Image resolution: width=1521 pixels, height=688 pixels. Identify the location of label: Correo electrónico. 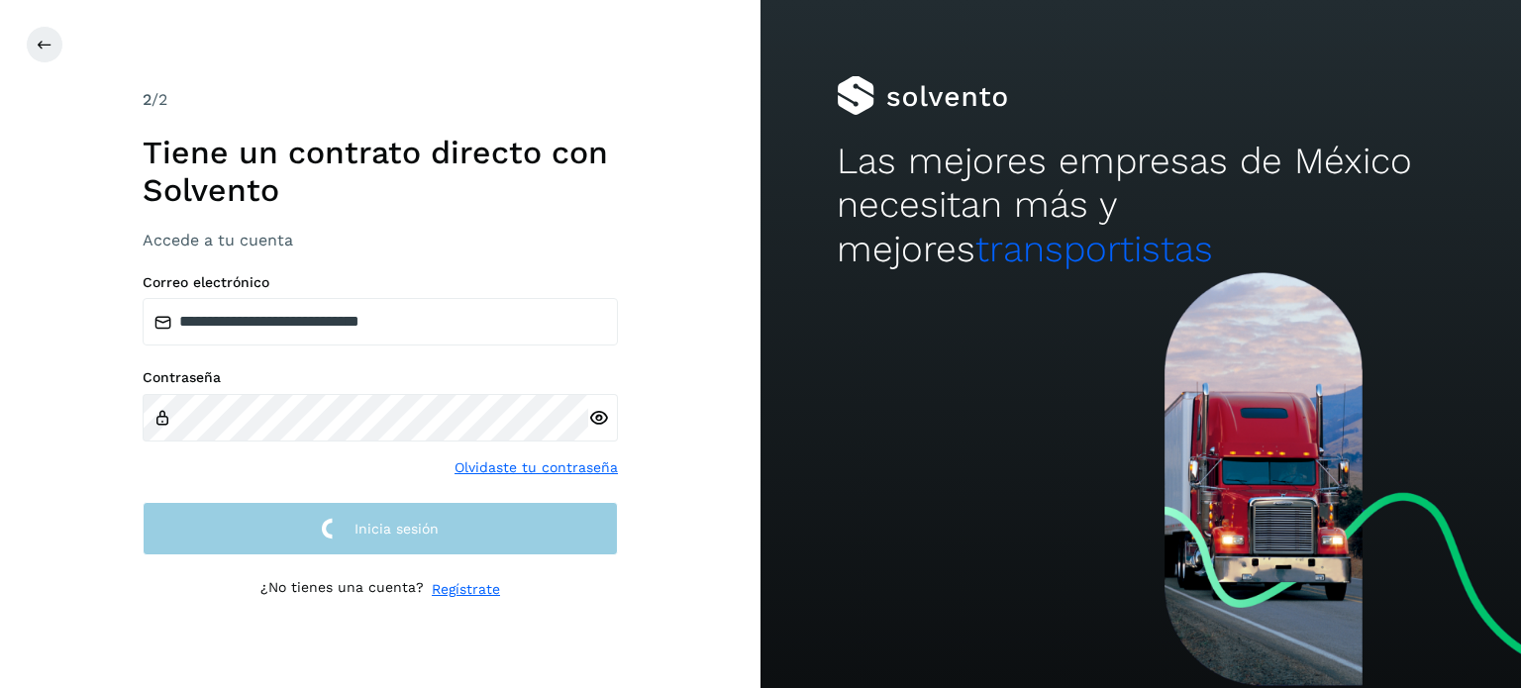
(380, 282).